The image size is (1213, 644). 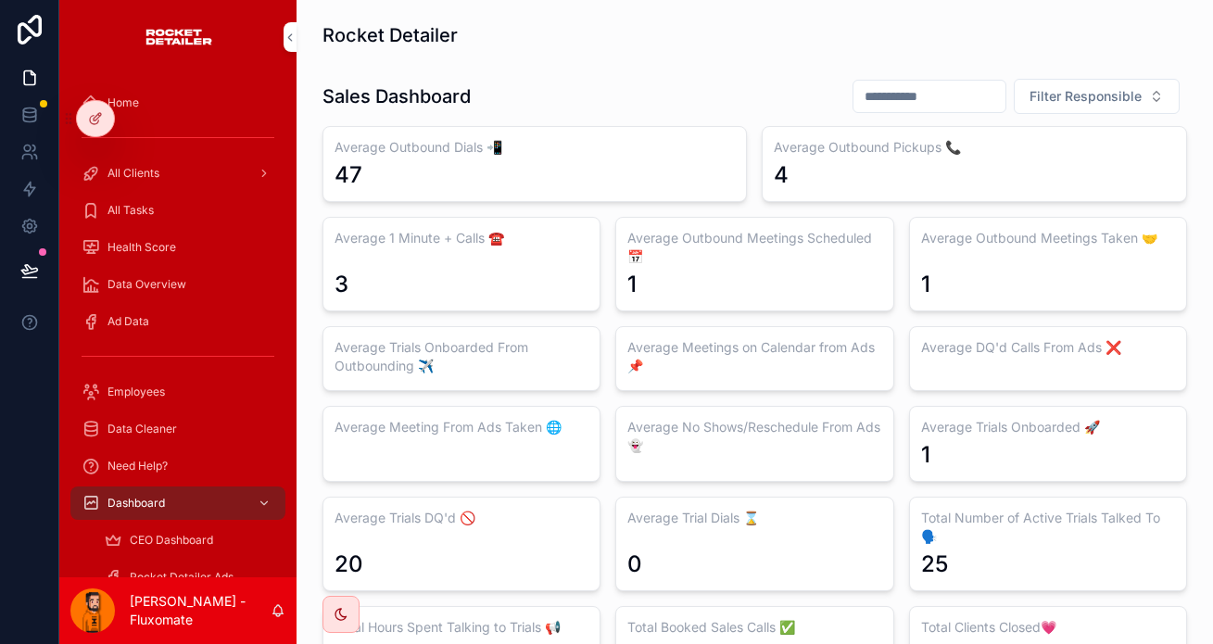 What do you see at coordinates (348, 175) in the screenshot?
I see `div: 47` at bounding box center [348, 175].